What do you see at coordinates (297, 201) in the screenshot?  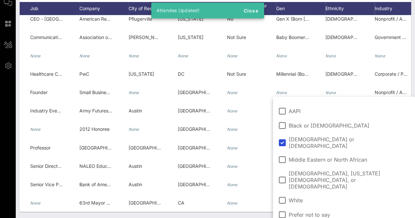 I see `span: White` at bounding box center [297, 201].